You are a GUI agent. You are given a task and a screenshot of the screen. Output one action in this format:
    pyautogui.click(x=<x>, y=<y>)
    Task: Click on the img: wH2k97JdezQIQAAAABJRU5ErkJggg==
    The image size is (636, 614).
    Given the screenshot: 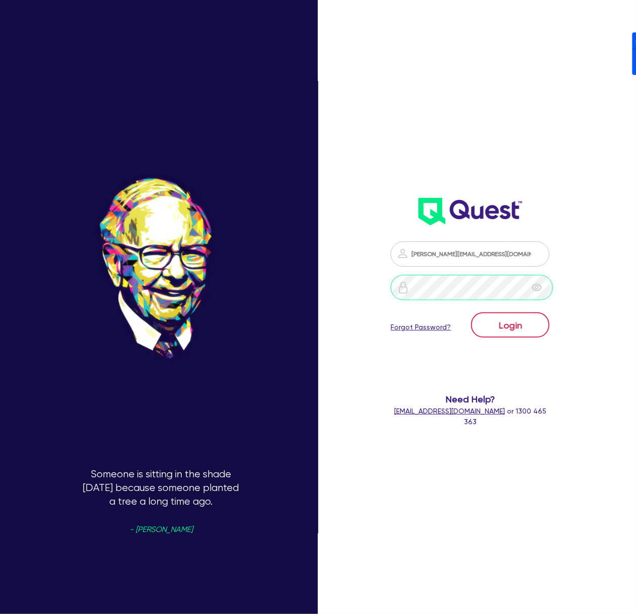 What is the action you would take?
    pyautogui.click(x=470, y=212)
    